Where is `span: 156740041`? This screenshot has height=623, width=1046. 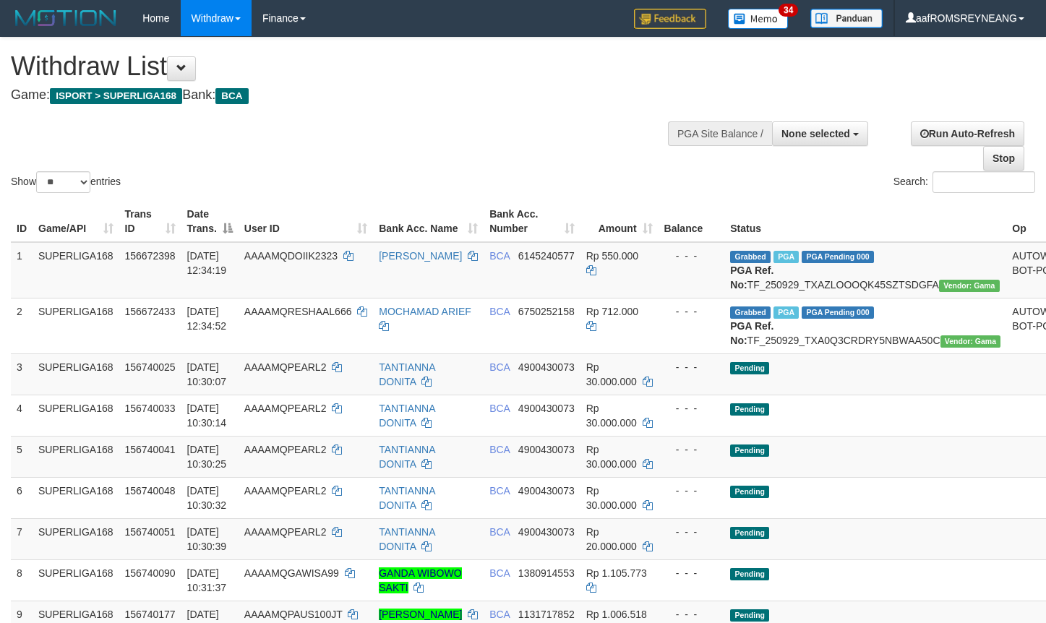 span: 156740041 is located at coordinates (150, 449).